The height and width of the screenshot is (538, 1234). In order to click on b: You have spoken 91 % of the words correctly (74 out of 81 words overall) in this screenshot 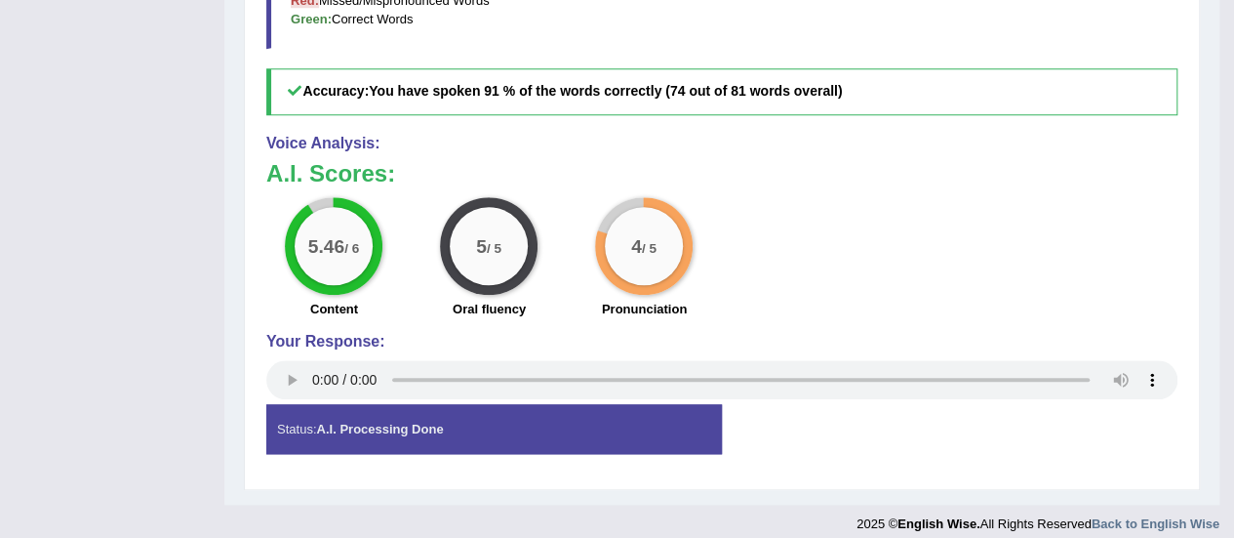, I will do `click(605, 91)`.